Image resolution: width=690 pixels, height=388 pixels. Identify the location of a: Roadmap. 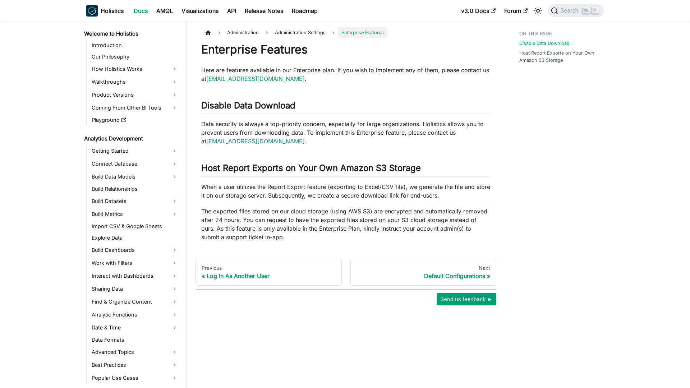
(305, 11).